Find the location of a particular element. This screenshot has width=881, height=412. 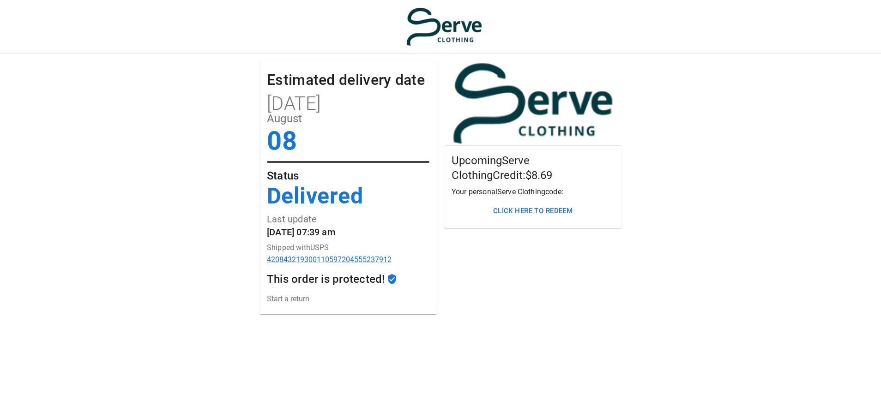

p: Your personal Serve Clothing code: is located at coordinates (533, 192).